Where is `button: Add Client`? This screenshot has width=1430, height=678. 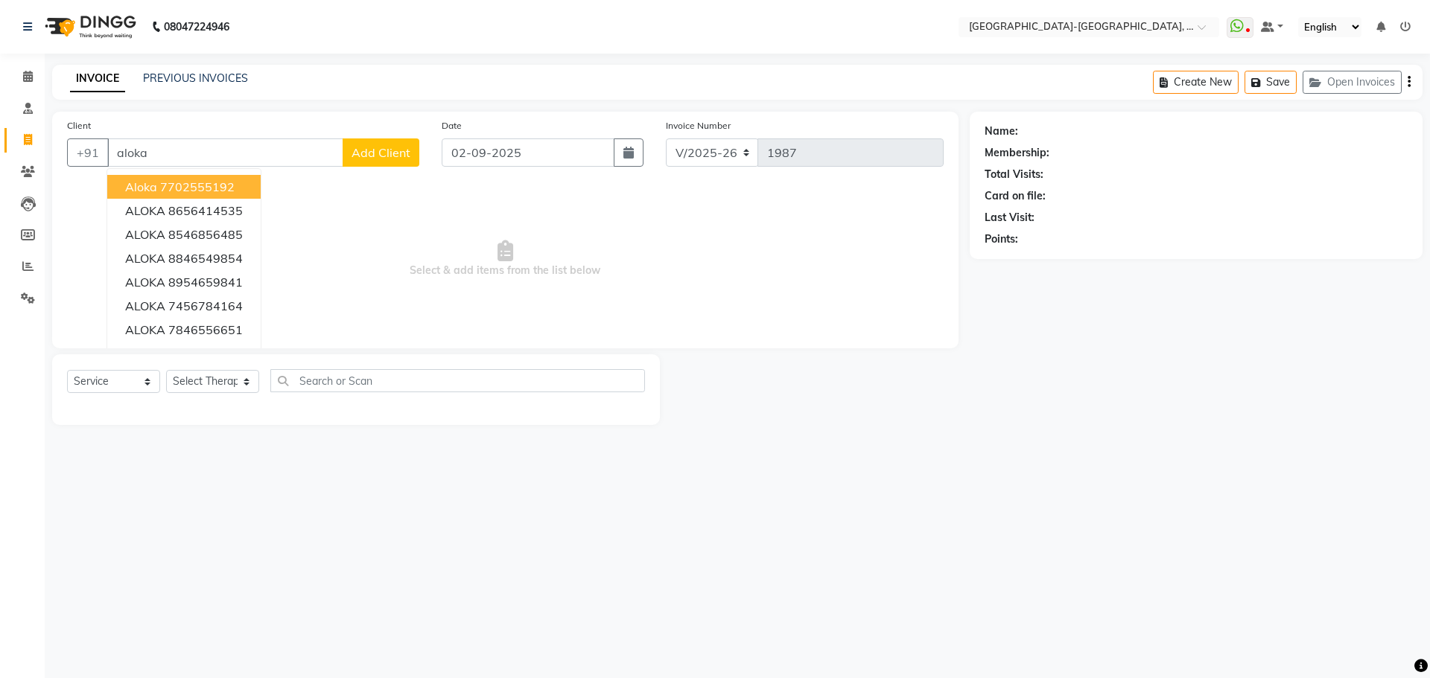 button: Add Client is located at coordinates (381, 153).